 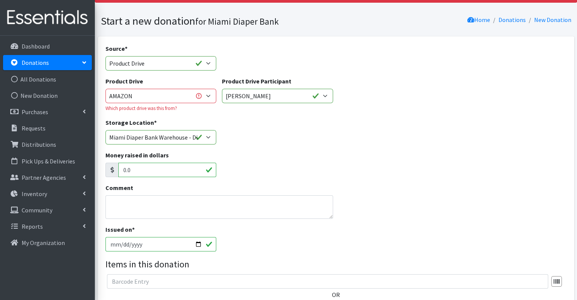 I want to click on p: Inventory, so click(x=34, y=194).